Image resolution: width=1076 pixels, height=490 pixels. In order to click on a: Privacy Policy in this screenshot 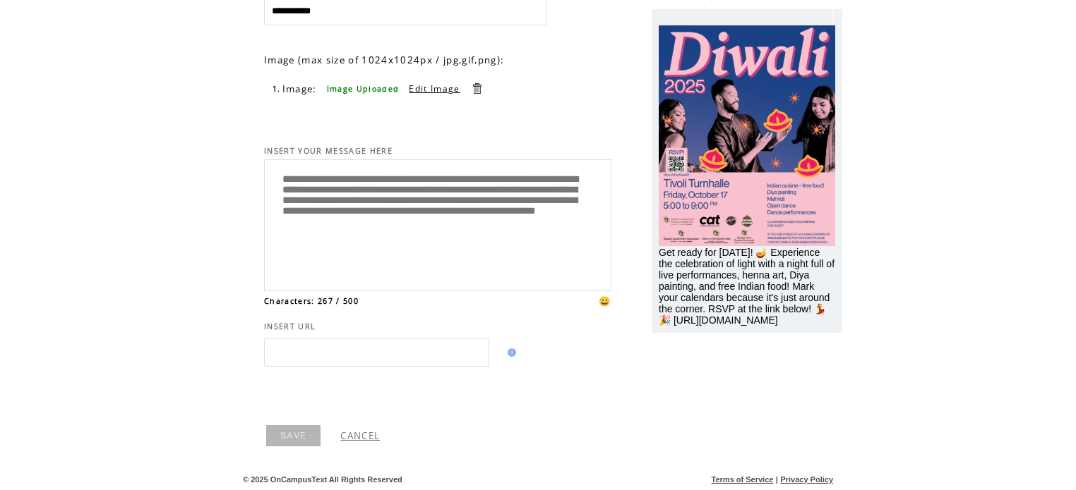, I will do `click(806, 480)`.